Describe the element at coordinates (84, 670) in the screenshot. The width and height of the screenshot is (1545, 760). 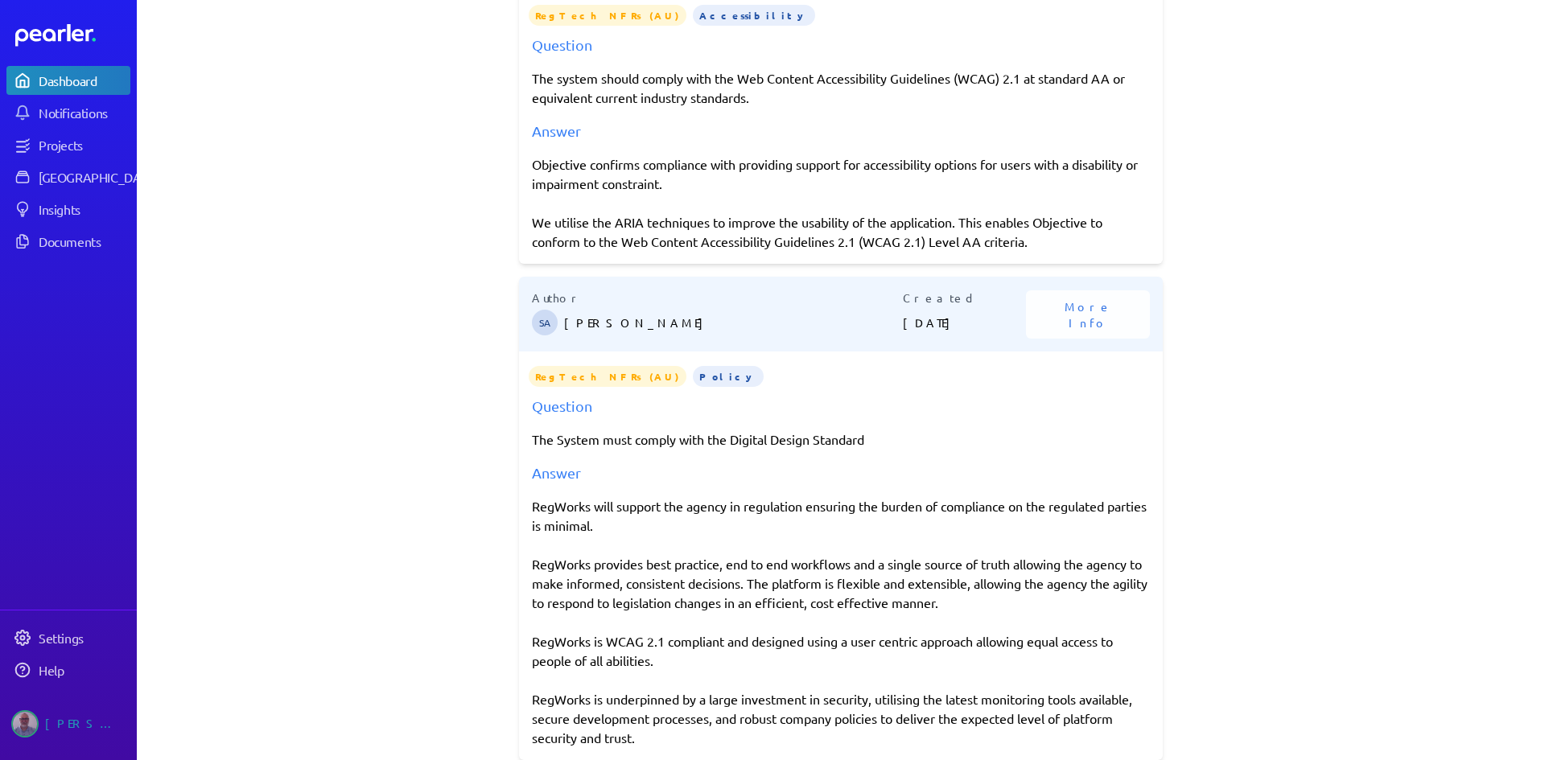
I see `div: Help` at that location.